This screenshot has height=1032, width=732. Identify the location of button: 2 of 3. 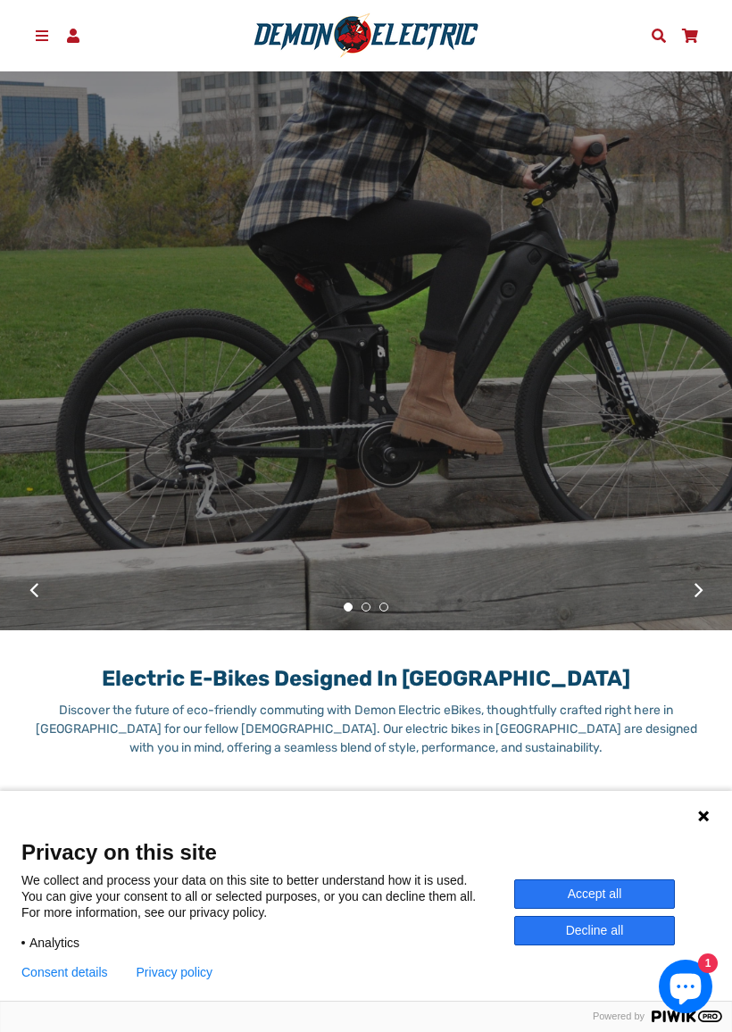
(366, 607).